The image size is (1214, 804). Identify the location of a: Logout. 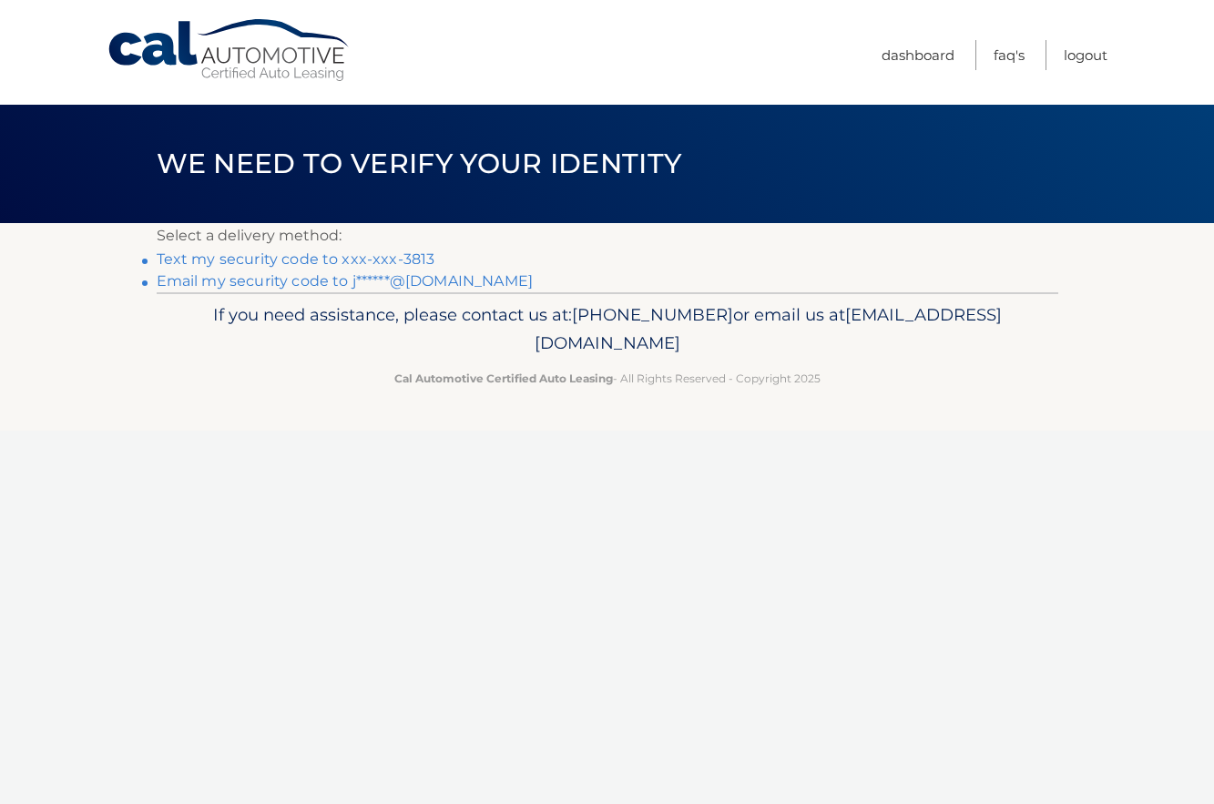
(1086, 55).